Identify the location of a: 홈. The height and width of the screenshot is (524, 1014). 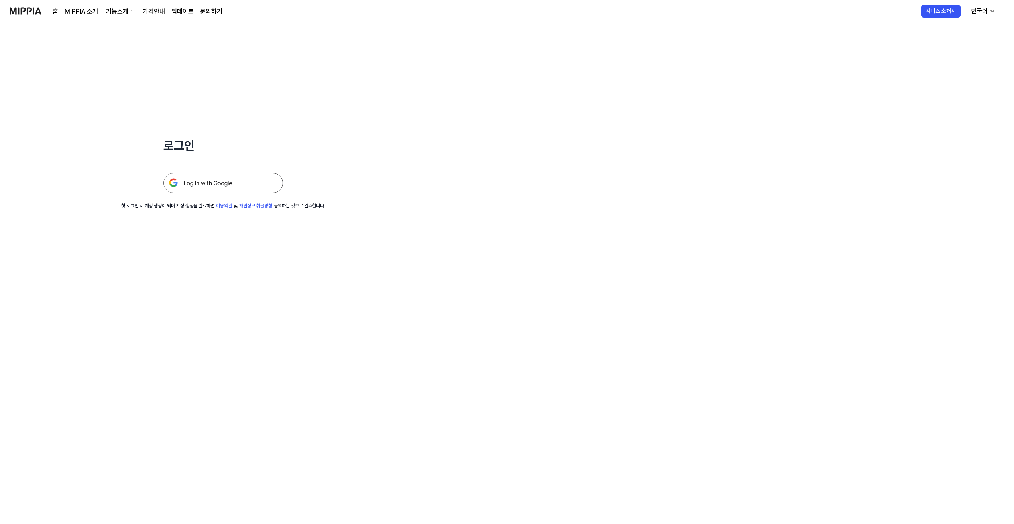
(55, 12).